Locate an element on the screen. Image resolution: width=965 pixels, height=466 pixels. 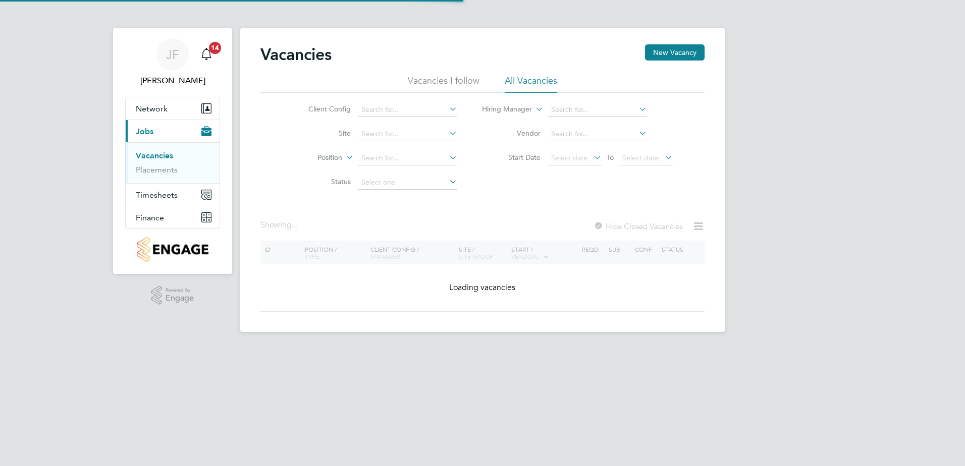
button: Network is located at coordinates (173, 108).